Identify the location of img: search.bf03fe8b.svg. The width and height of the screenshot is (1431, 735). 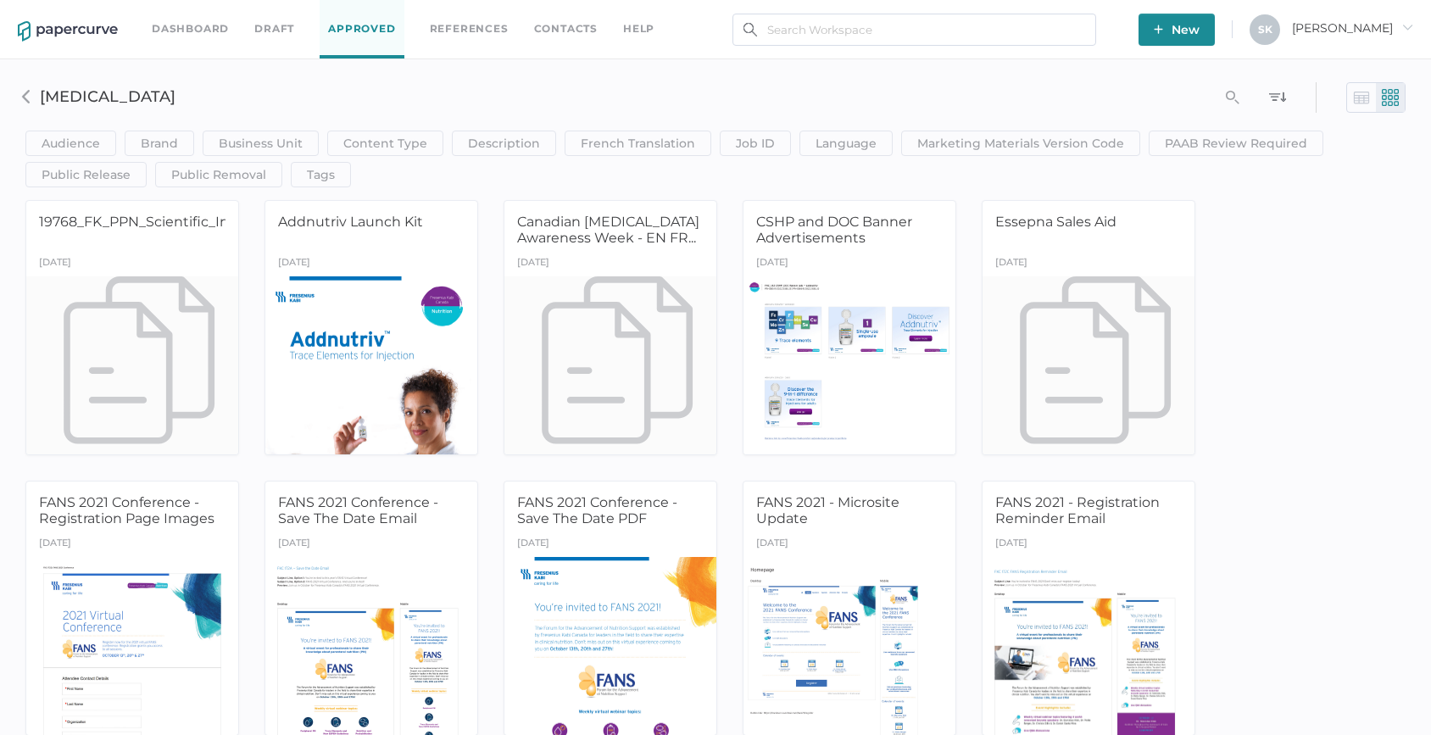
(750, 30).